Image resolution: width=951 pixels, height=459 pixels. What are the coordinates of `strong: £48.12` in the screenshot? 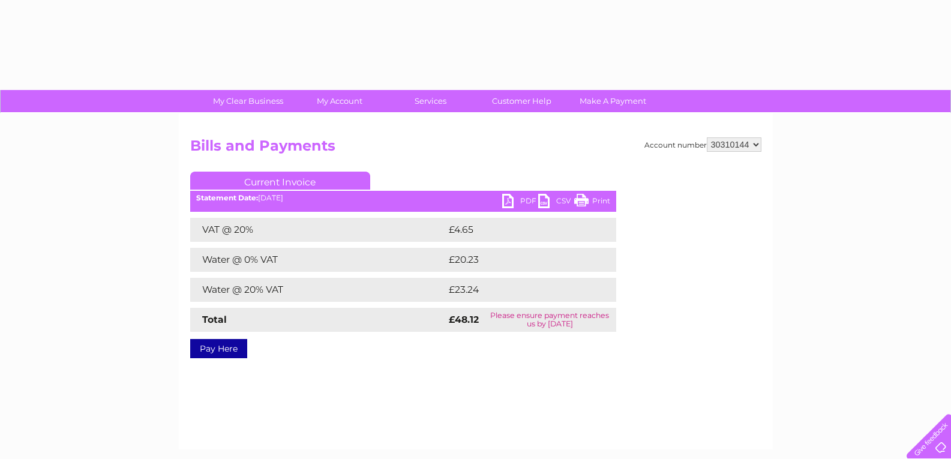 It's located at (464, 319).